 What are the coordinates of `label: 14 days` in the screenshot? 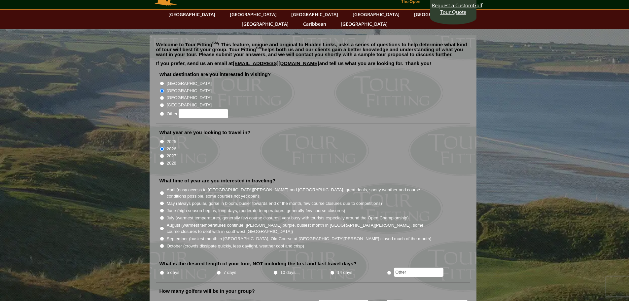 It's located at (345, 273).